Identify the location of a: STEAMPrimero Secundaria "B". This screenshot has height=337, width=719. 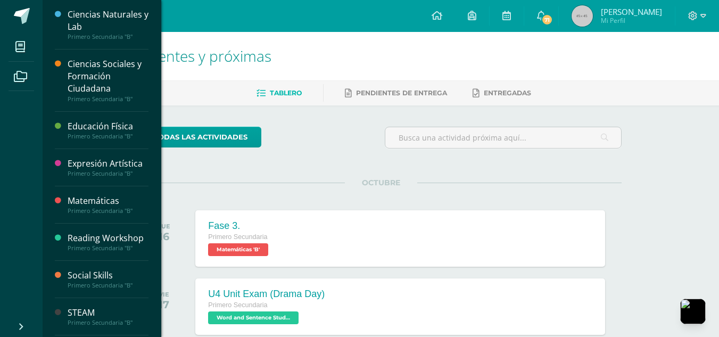
(108, 316).